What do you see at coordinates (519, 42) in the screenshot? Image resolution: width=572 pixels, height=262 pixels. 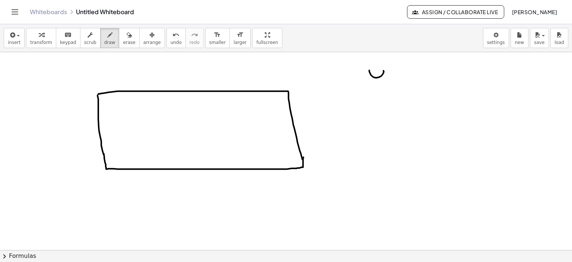 I see `span: new` at bounding box center [519, 42].